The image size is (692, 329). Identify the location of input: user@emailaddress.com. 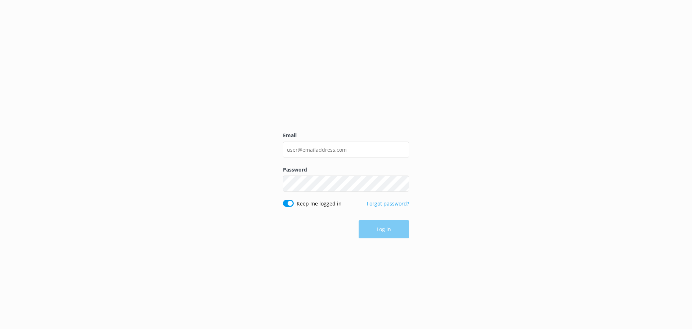
(346, 149).